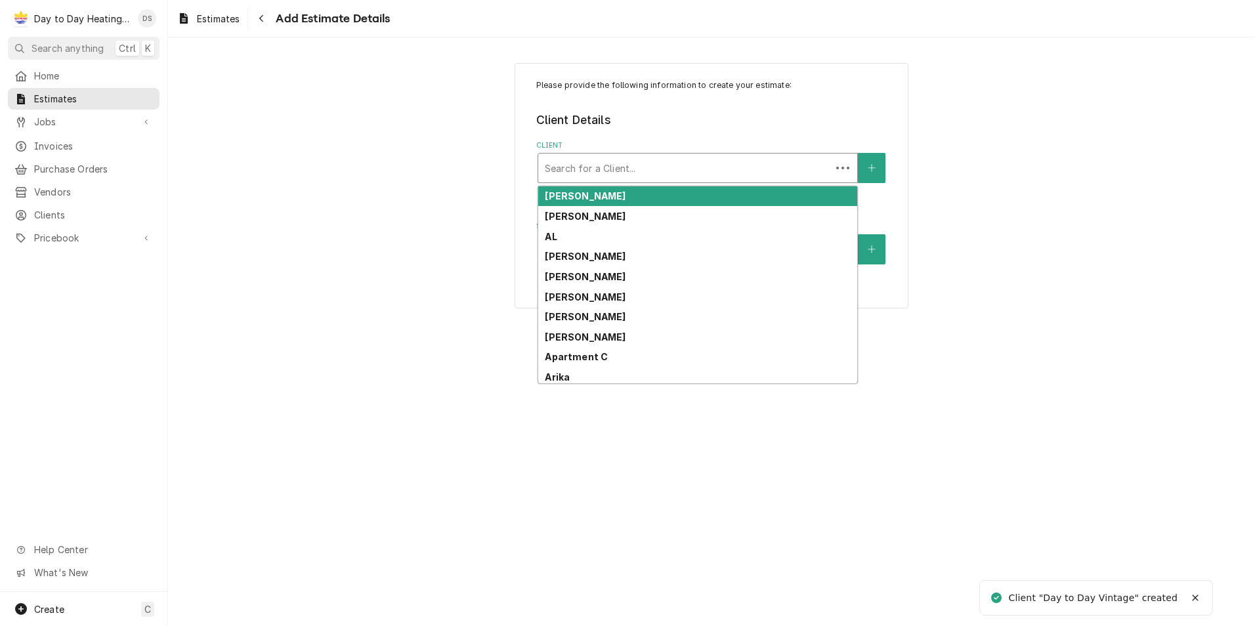 Image resolution: width=1255 pixels, height=626 pixels. Describe the element at coordinates (711, 146) in the screenshot. I see `label: Client` at that location.